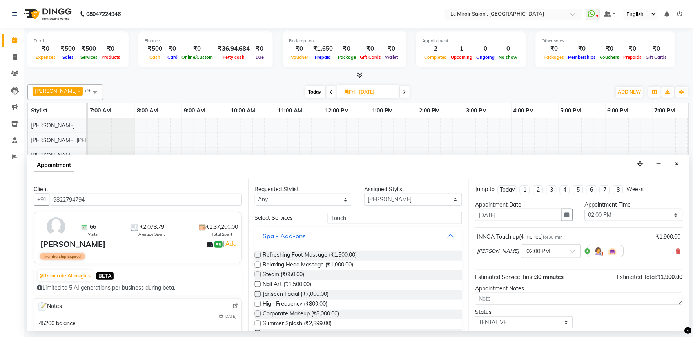 The width and height of the screenshot is (693, 337). What do you see at coordinates (618, 111) in the screenshot?
I see `a: 6:00 PM` at bounding box center [618, 111].